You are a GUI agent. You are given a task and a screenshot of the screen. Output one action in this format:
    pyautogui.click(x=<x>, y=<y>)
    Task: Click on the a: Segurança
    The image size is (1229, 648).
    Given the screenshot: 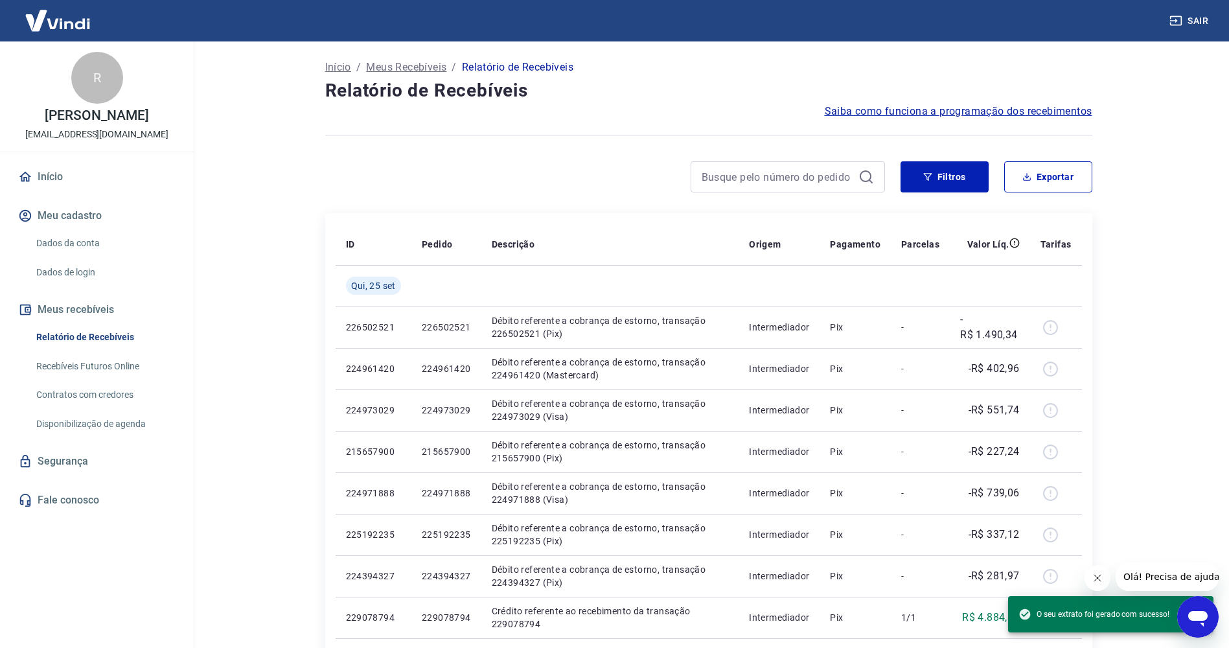 What is the action you would take?
    pyautogui.click(x=97, y=461)
    